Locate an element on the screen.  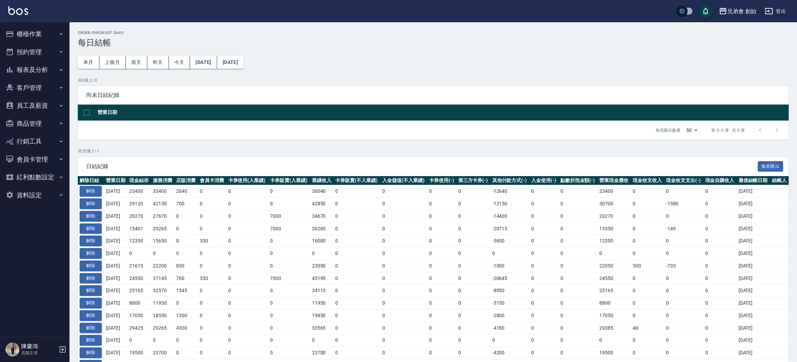
th: 卡券販賣(入業績) is located at coordinates (289, 181).